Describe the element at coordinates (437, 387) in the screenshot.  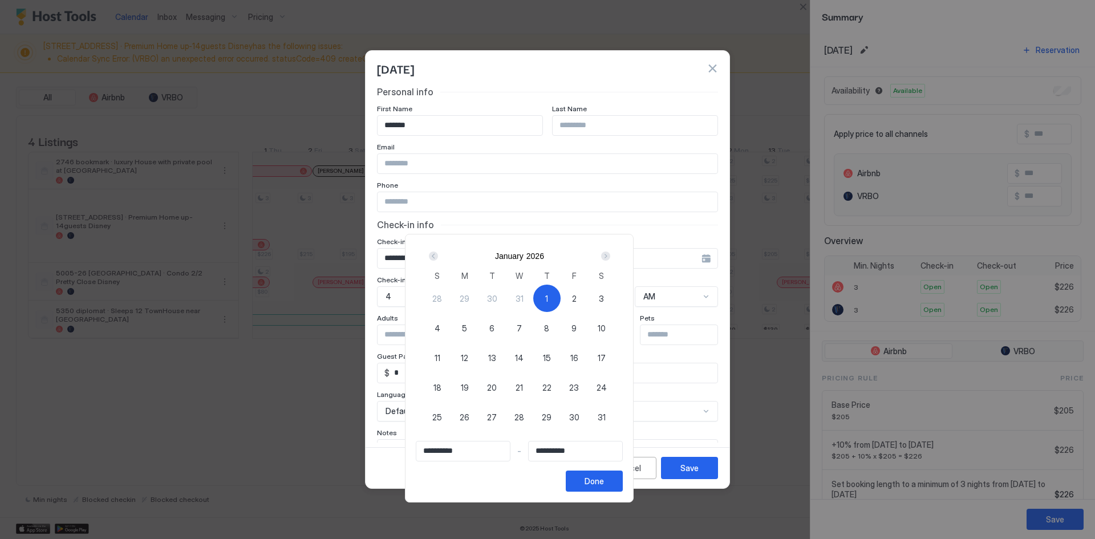
I see `span: 18` at that location.